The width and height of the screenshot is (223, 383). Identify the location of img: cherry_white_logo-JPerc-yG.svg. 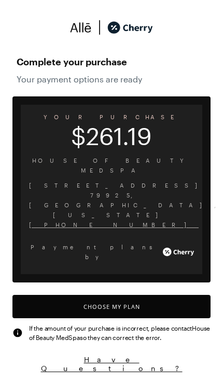
(178, 252).